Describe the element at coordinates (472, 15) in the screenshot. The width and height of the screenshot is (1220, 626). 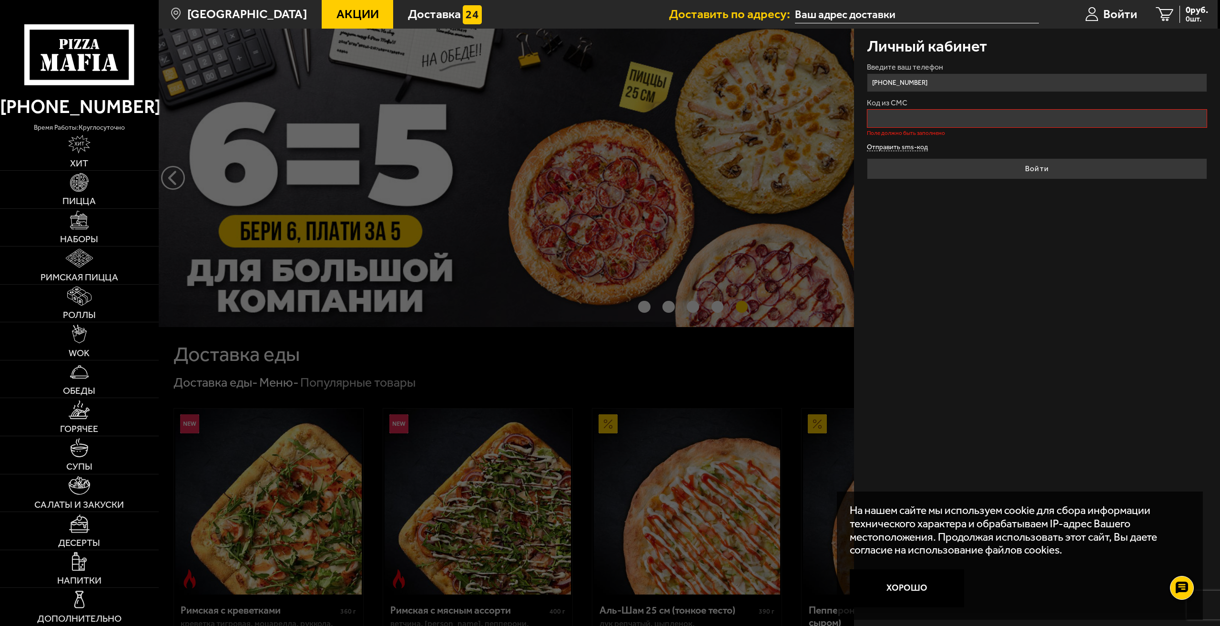
I see `img: 15daf4d41897b9f0e9f617042186c801.svg` at that location.